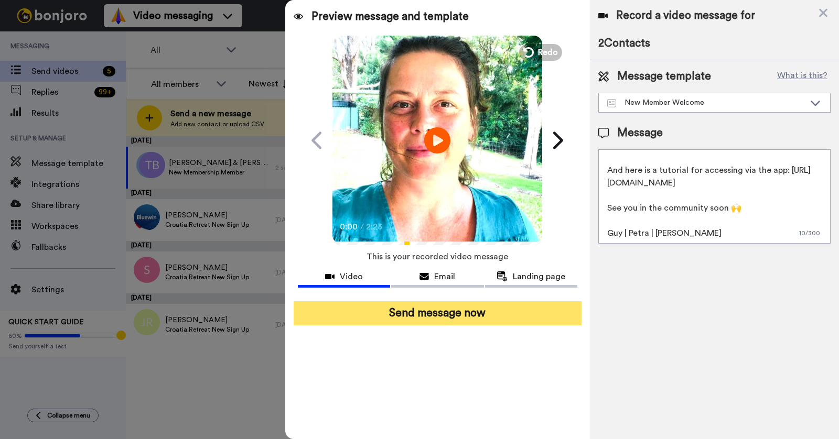 This screenshot has height=439, width=839. I want to click on span: Message template, so click(664, 77).